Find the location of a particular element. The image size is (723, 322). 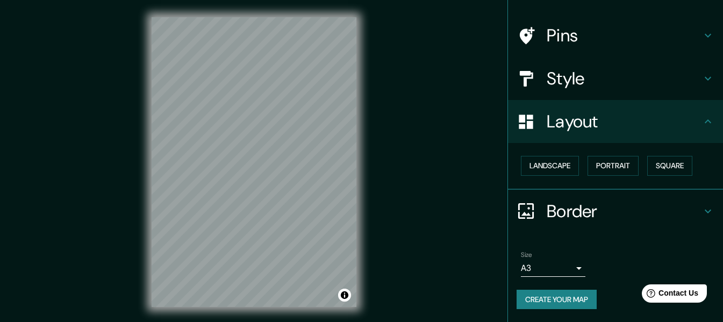

canvas: Map is located at coordinates (254, 162).